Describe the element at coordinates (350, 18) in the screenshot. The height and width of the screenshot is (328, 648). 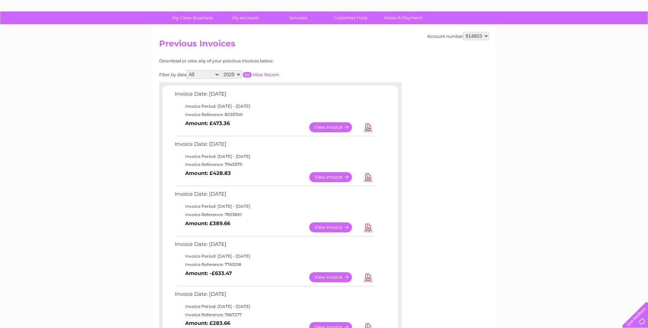
I see `a: Customer Help` at that location.